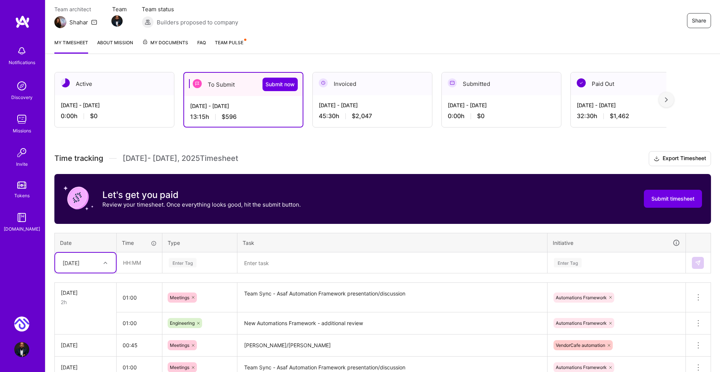 This screenshot has height=372, width=720. What do you see at coordinates (115, 46) in the screenshot?
I see `a: About Mission` at bounding box center [115, 46].